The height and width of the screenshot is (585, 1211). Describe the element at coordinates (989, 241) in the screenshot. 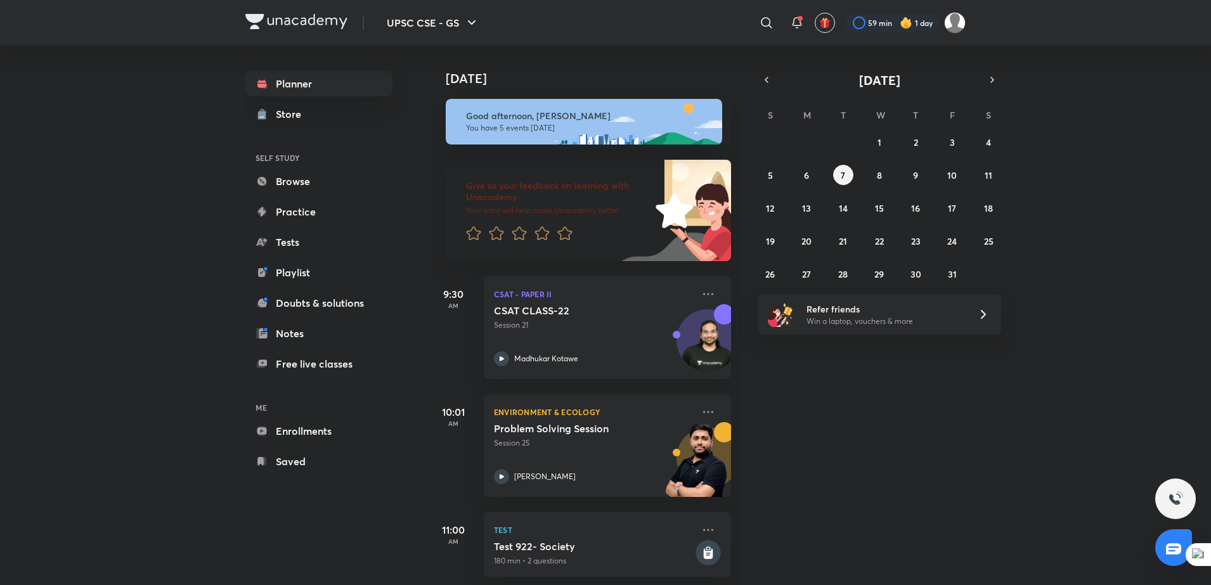

I see `button: October 25, 2025` at that location.